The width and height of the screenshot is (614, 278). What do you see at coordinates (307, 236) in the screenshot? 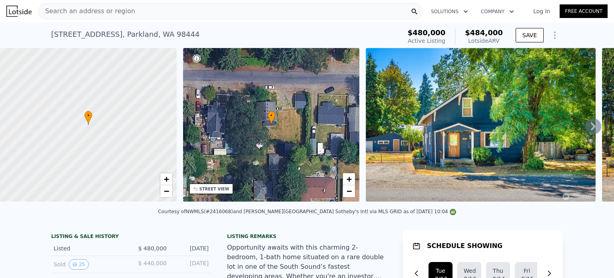
I see `div: Listing remarks` at bounding box center [307, 236].